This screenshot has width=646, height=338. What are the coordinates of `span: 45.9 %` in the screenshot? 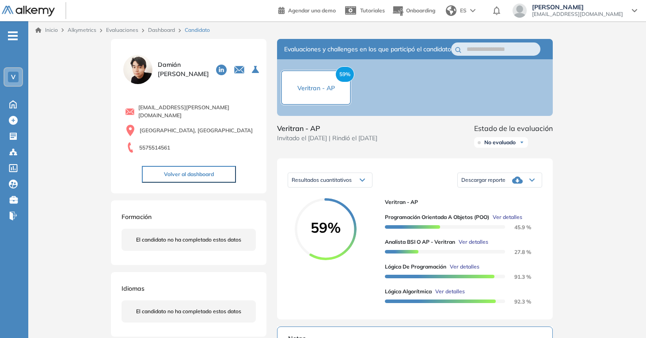 It's located at (518, 227).